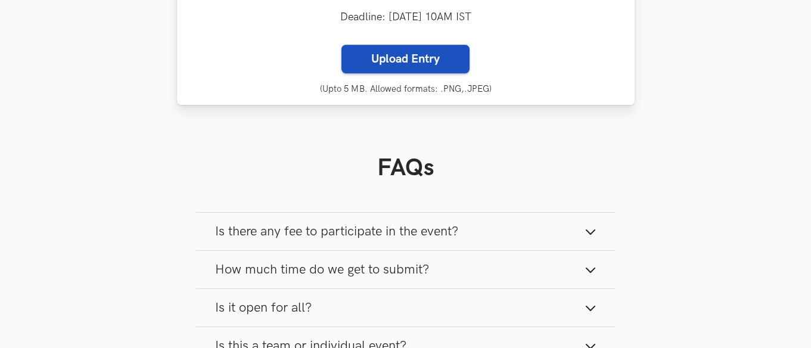 The width and height of the screenshot is (811, 348). What do you see at coordinates (405, 59) in the screenshot?
I see `label: Upload Entry` at bounding box center [405, 59].